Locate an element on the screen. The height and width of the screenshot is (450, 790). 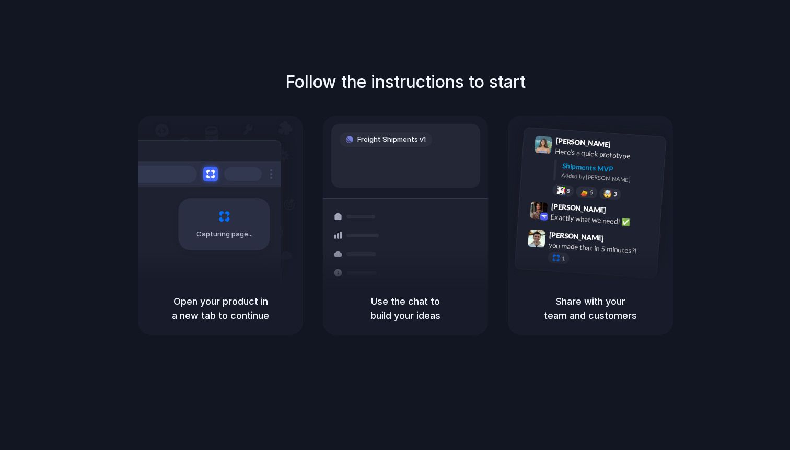
div: Here's a quick prototype is located at coordinates (607, 155).